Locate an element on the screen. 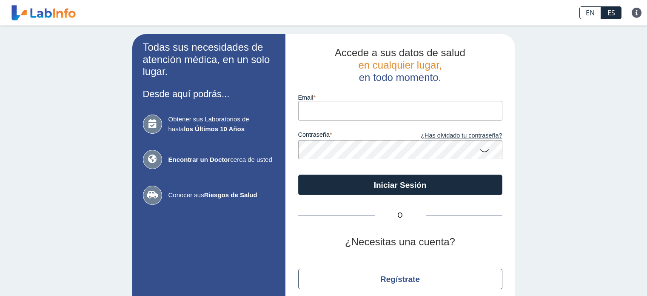  a: ¿Has olvidado tu contraseña? is located at coordinates (451, 136).